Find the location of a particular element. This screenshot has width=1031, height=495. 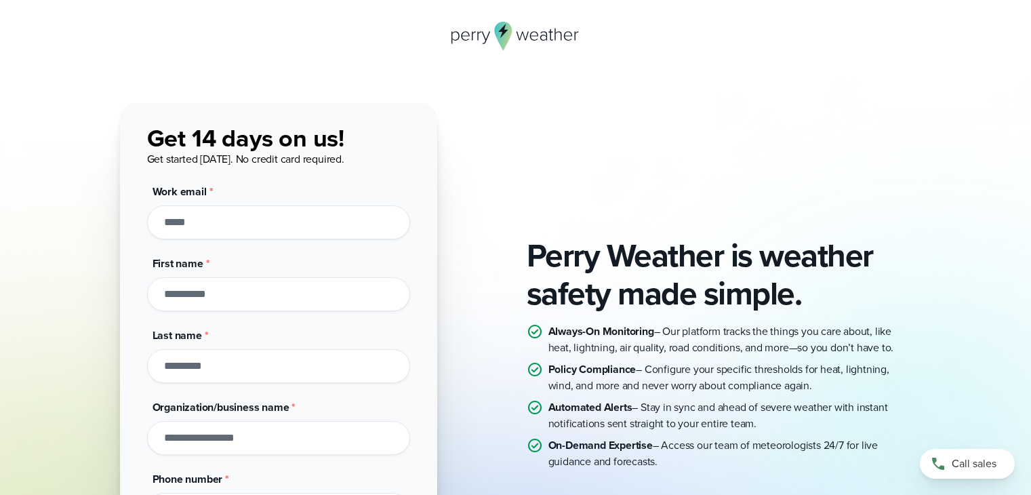

p: – Configure your specific thresholds for heat, lightning, wind, and more and never worry about co... is located at coordinates (730, 378).